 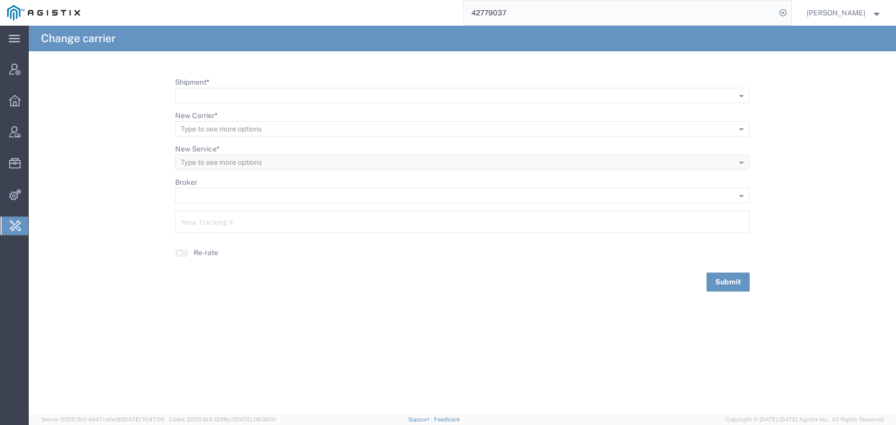 I want to click on span: Server: 2025.19.0-d447cefac8f, so click(x=103, y=420).